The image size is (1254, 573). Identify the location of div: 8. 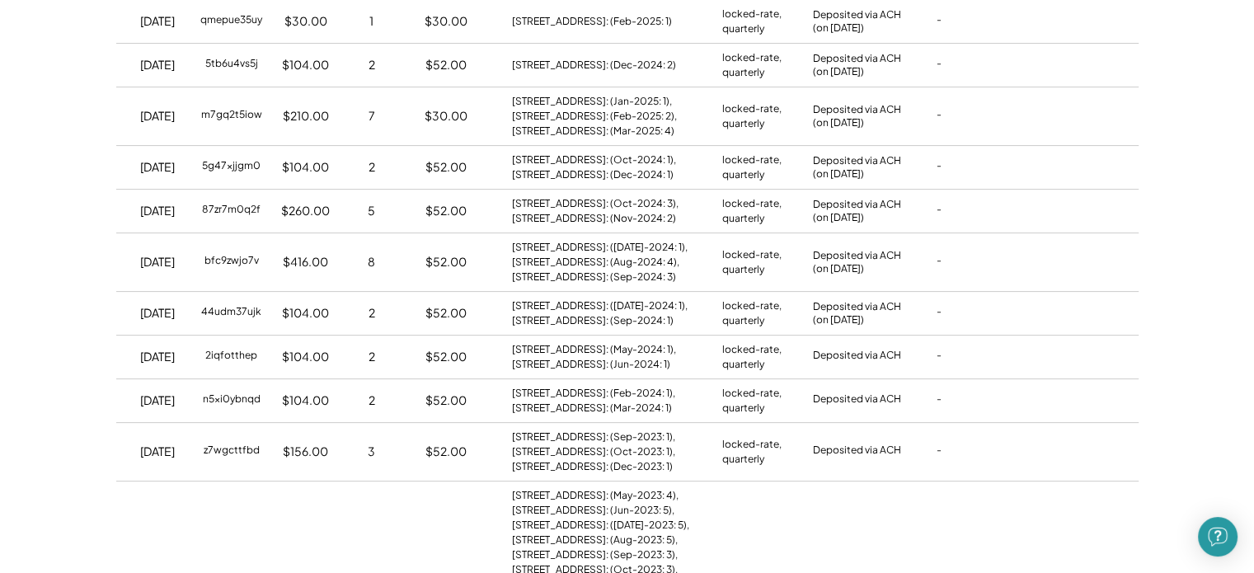
(371, 262).